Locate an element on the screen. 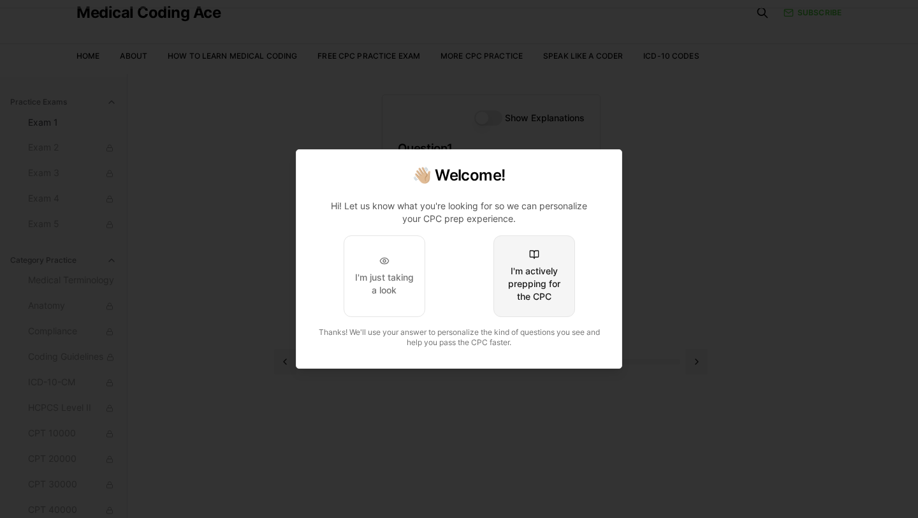 Image resolution: width=918 pixels, height=518 pixels. div: I'm just taking a look is located at coordinates (384, 284).